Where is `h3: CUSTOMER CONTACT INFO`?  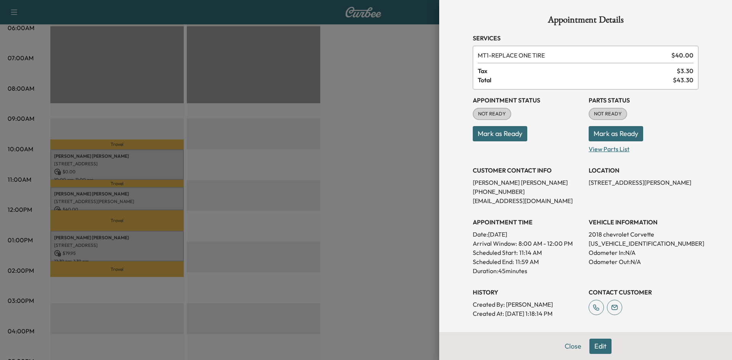
h3: CUSTOMER CONTACT INFO is located at coordinates (528, 170).